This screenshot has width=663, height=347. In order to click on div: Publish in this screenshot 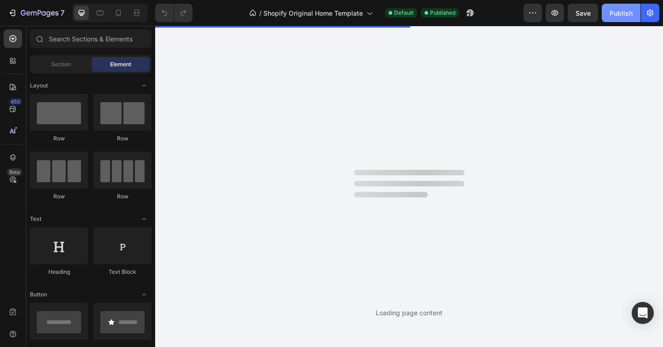, I will do `click(621, 13)`.